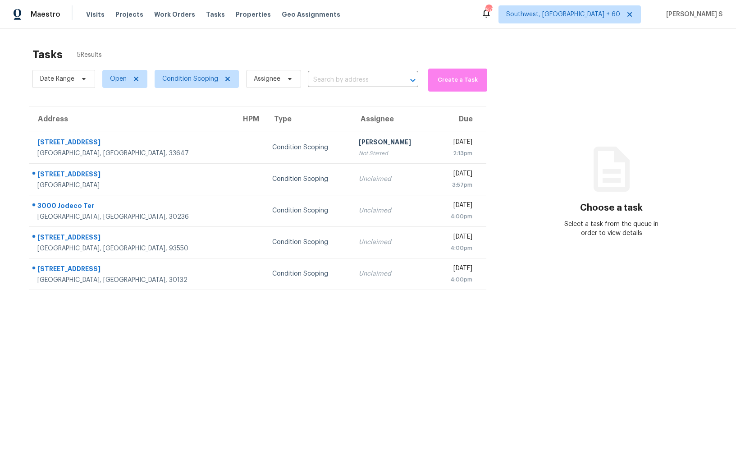 This screenshot has height=461, width=736. I want to click on span: Geo Assignments, so click(311, 14).